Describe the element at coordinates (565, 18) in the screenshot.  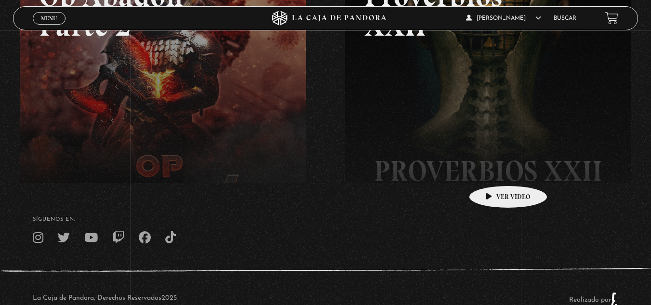
I see `a: Buscar` at that location.